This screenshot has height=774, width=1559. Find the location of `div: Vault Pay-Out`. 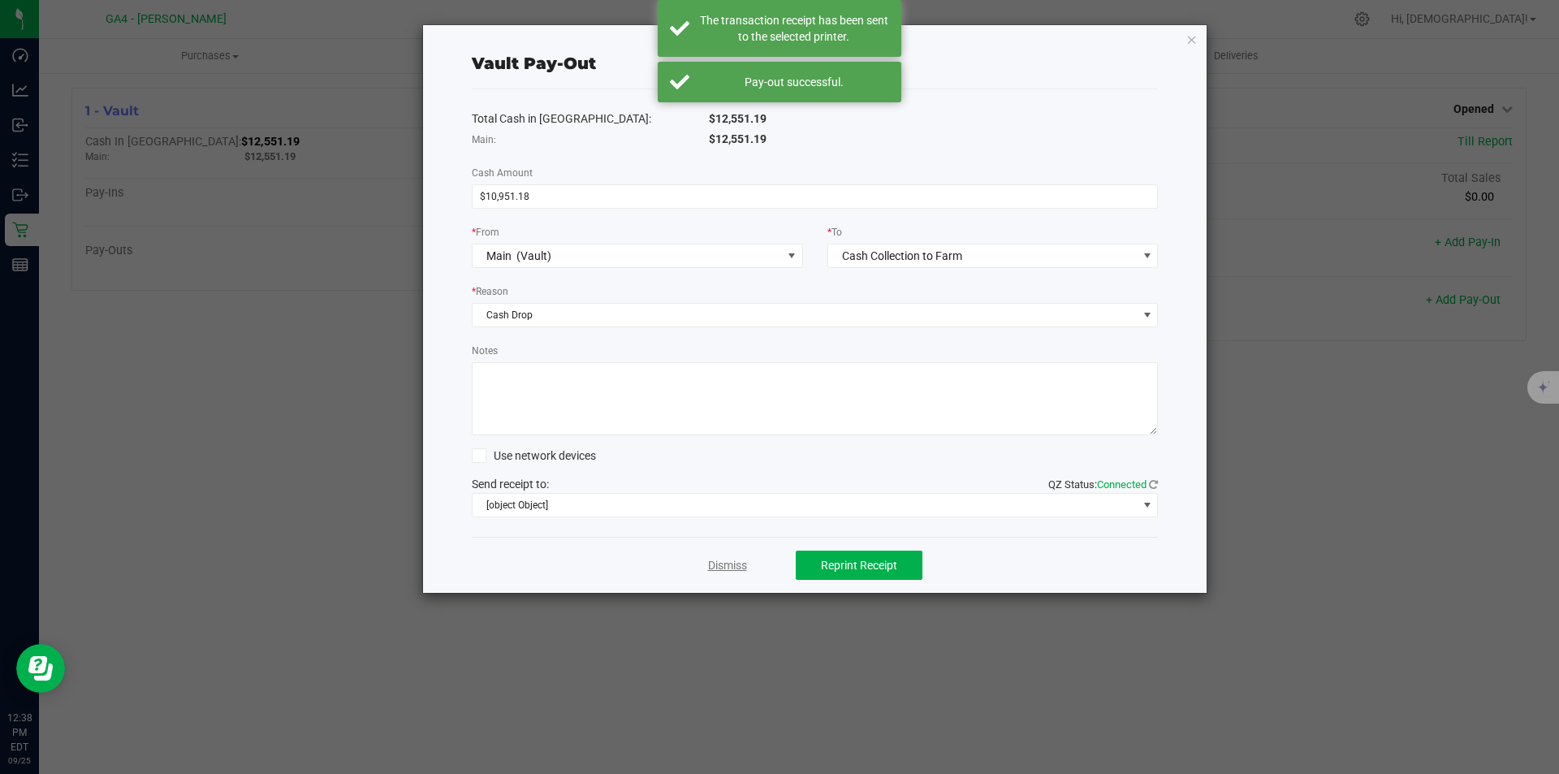

div: Vault Pay-Out is located at coordinates (533, 63).